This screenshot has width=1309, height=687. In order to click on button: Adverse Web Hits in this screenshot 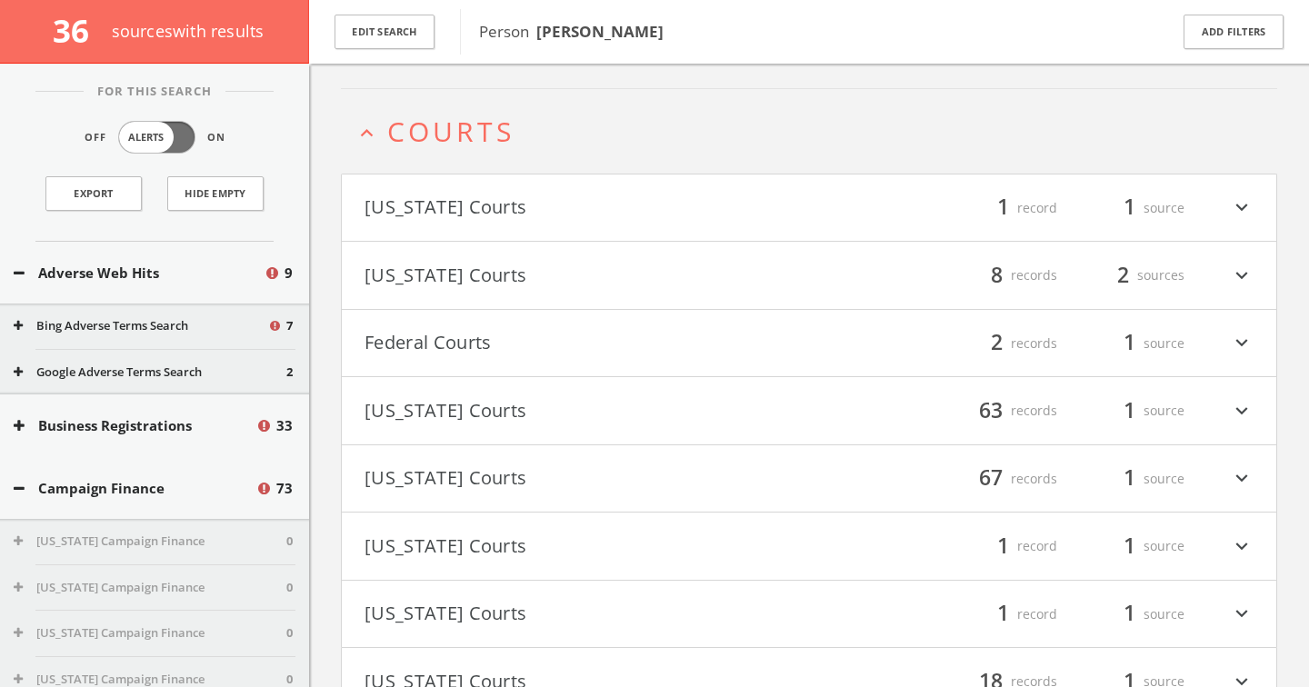, I will do `click(138, 273)`.